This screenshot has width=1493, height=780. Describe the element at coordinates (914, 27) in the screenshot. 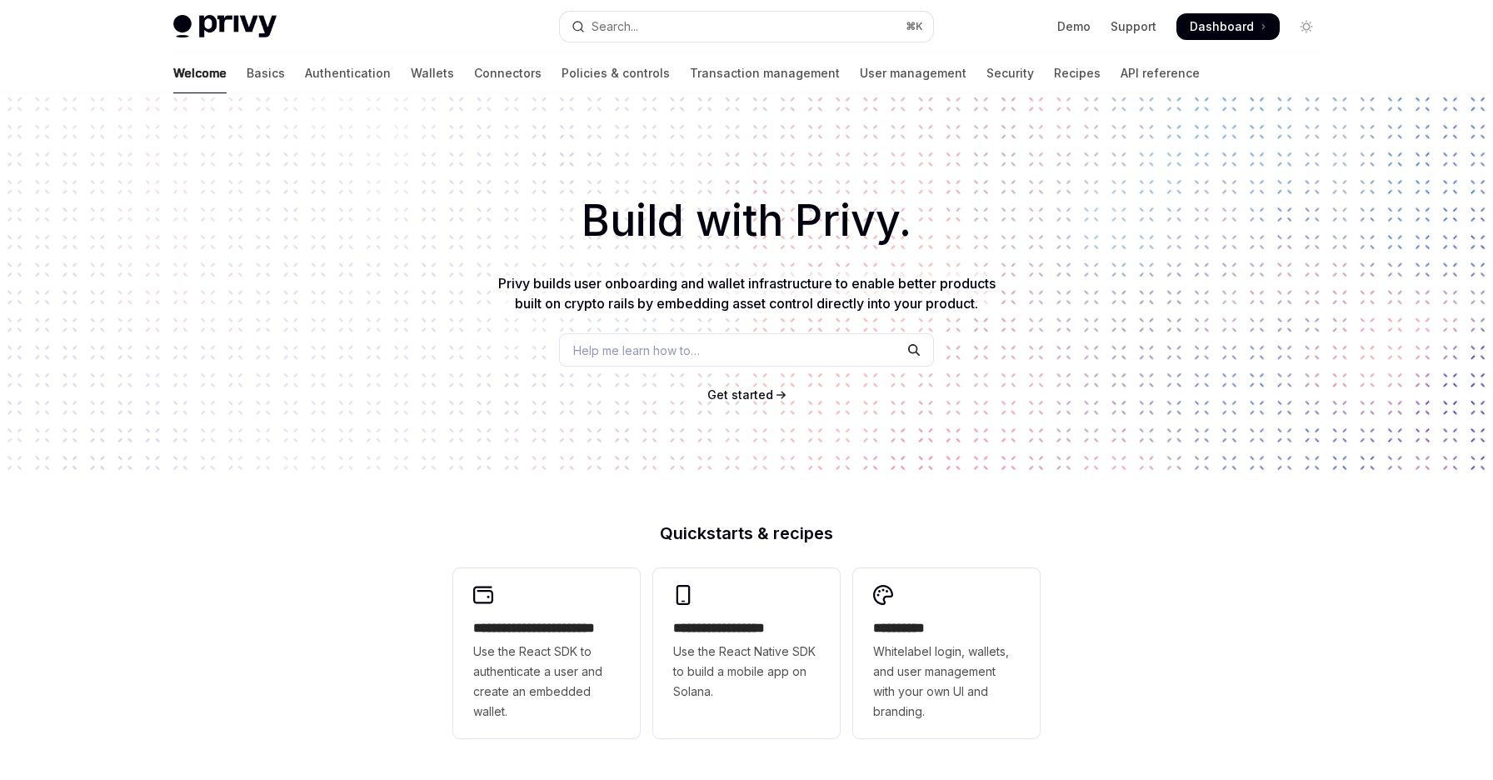

I see `span: ⌘ K` at that location.